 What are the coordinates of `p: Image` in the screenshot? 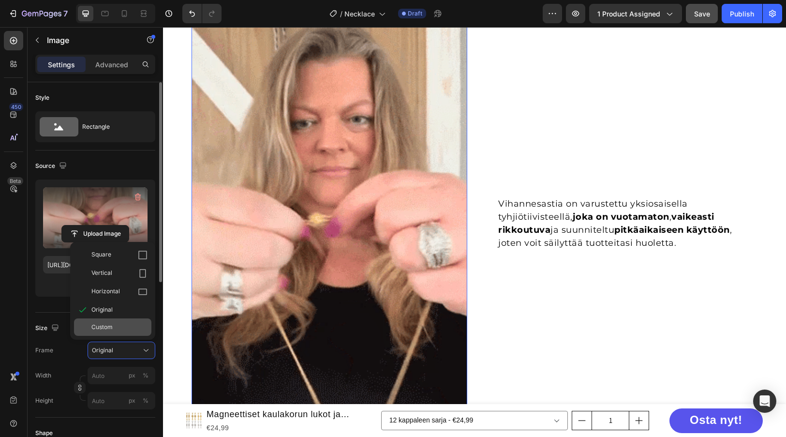 It's located at (88, 40).